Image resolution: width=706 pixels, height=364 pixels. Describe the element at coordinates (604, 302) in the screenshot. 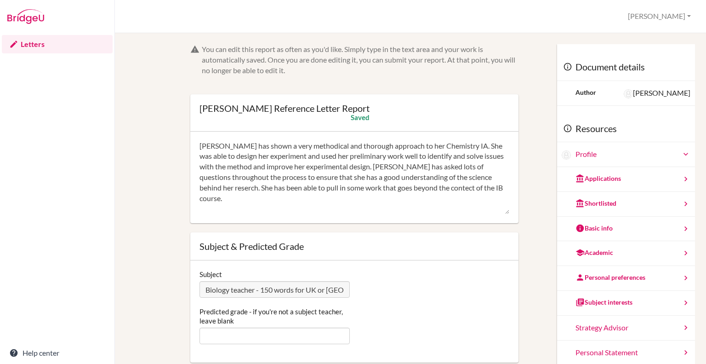

I see `div: Subject interests` at that location.